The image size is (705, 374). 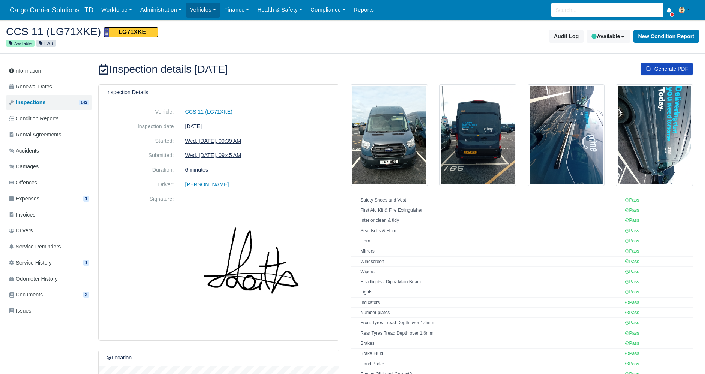 What do you see at coordinates (667, 69) in the screenshot?
I see `a: Generate PDF` at bounding box center [667, 69].